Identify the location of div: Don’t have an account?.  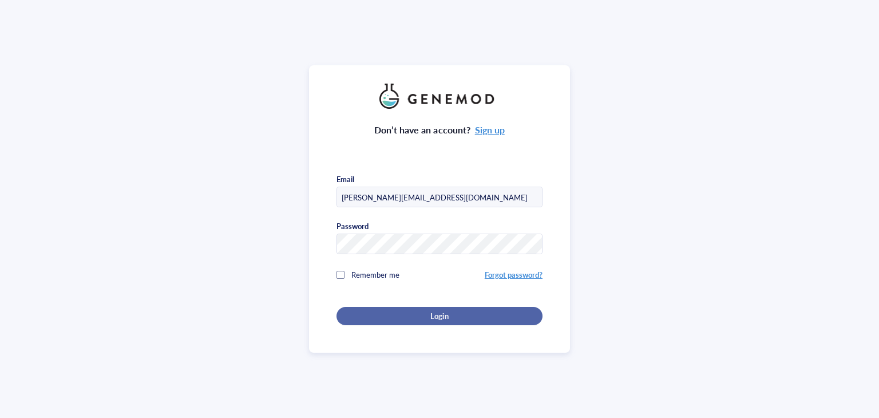
(440, 130).